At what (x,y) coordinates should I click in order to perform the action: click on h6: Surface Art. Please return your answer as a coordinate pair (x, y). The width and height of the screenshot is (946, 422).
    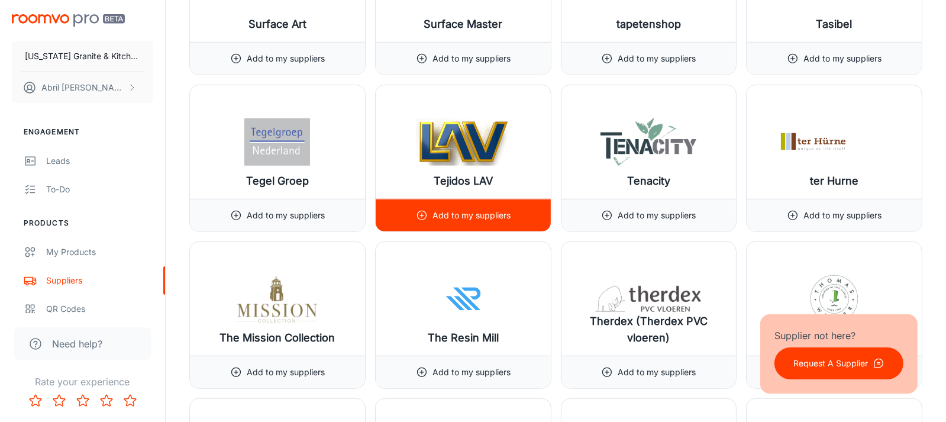
    Looking at the image, I should click on (277, 24).